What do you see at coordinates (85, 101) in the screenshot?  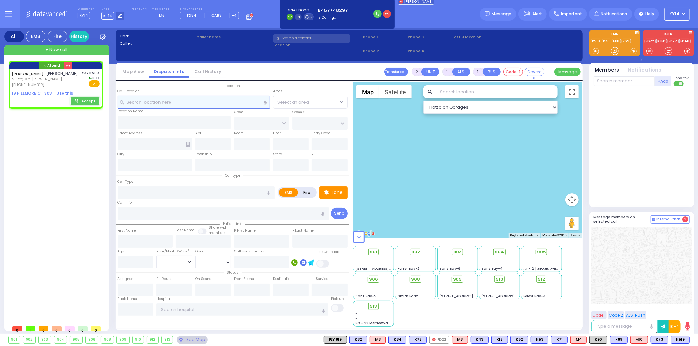 I see `button: Accept` at bounding box center [85, 101].